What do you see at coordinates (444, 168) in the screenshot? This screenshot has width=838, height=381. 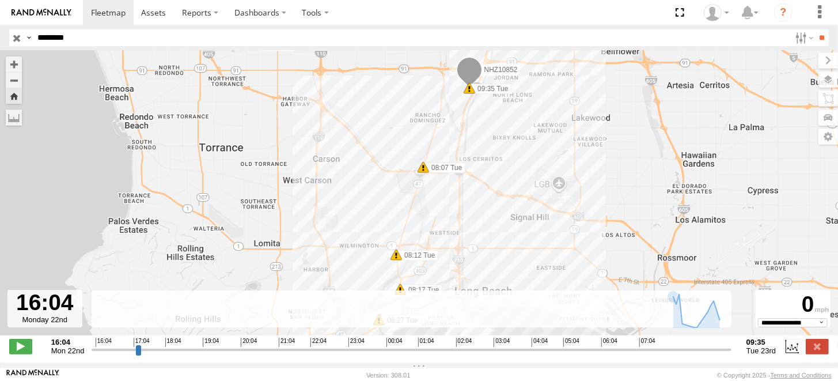 I see `label: 08:07 Tue` at bounding box center [444, 168].